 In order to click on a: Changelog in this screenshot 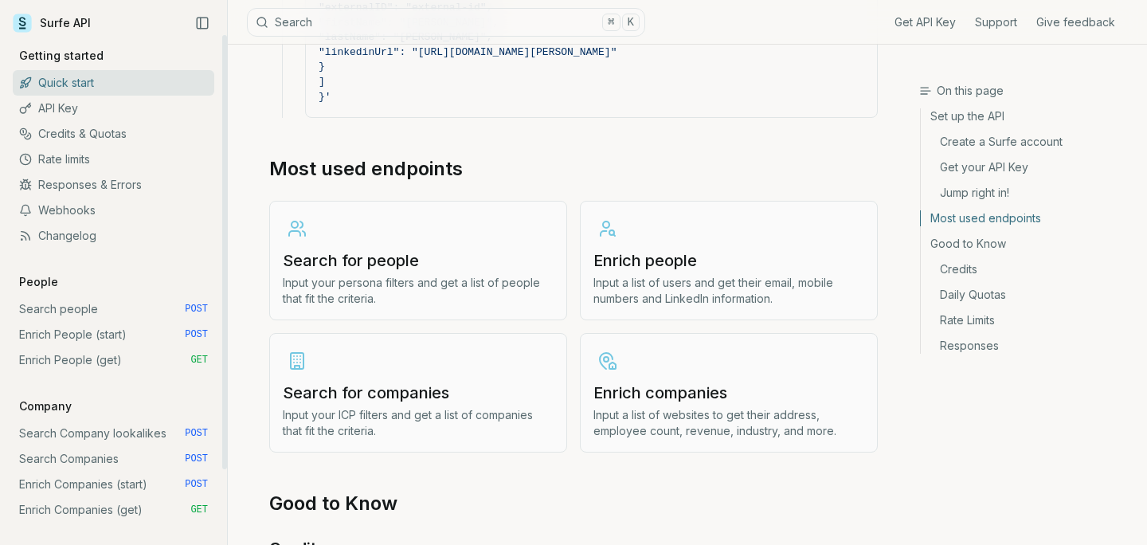, I will do `click(113, 236)`.